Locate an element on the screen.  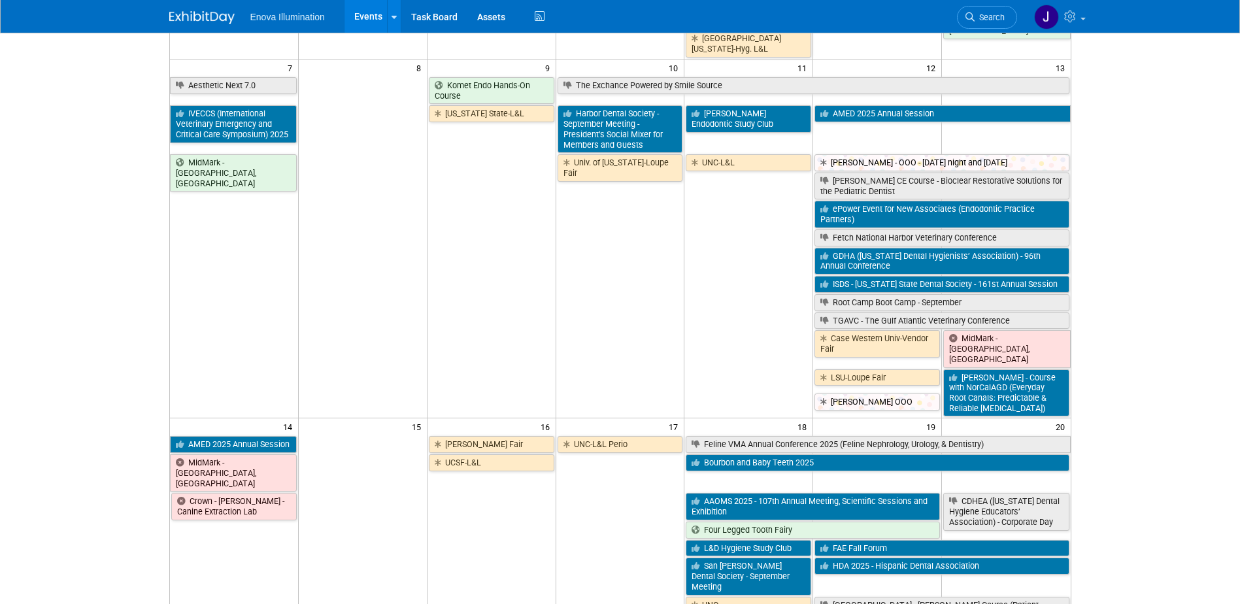
span: 9 is located at coordinates (550, 67).